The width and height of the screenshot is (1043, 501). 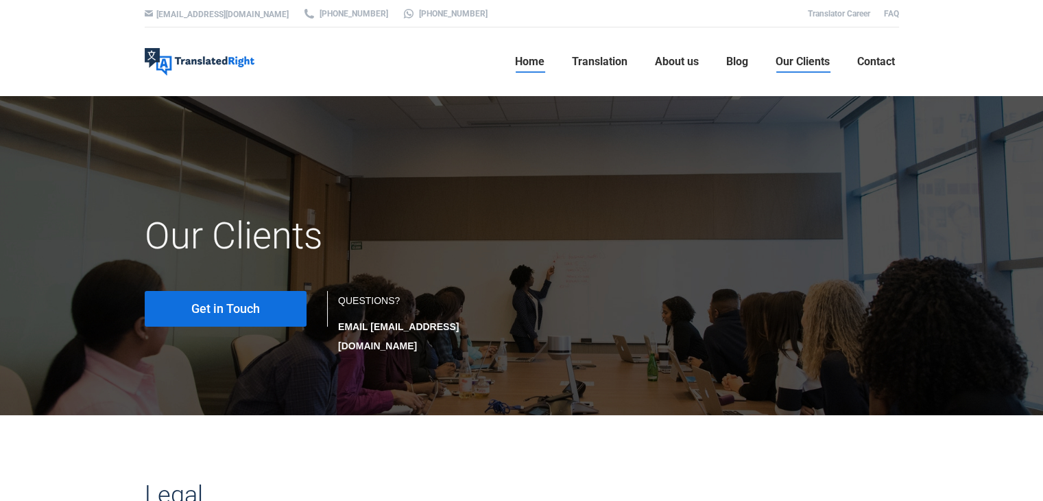 I want to click on span: Blog, so click(x=737, y=62).